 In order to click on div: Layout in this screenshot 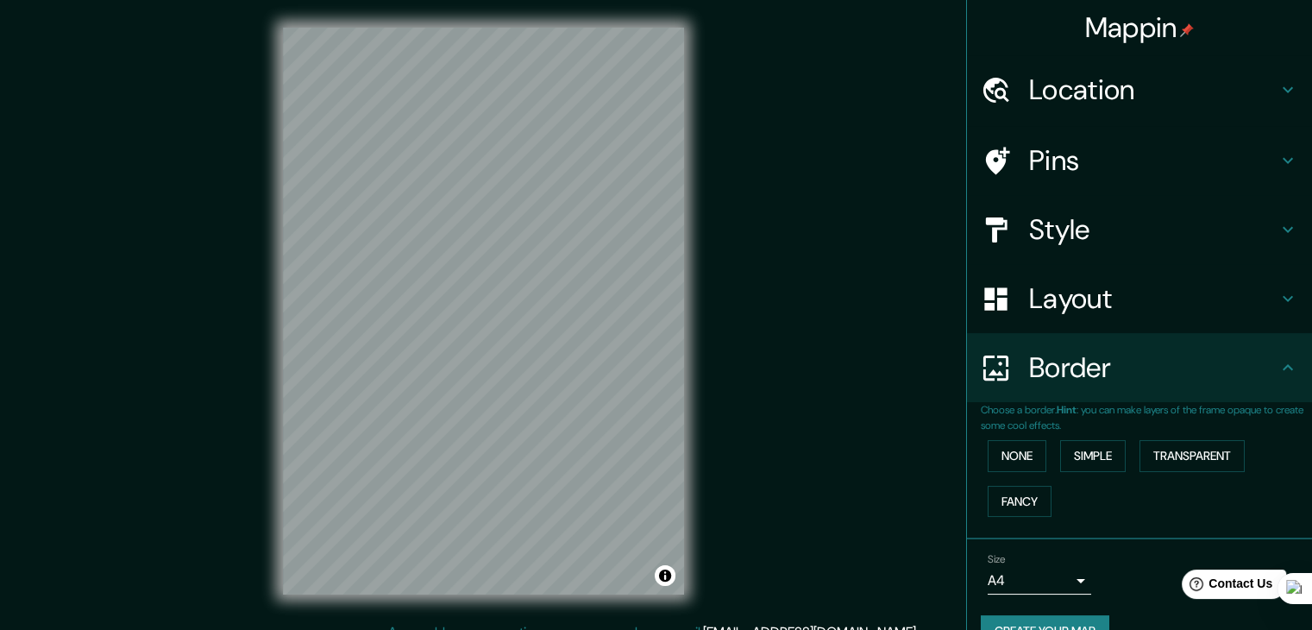, I will do `click(1139, 298)`.